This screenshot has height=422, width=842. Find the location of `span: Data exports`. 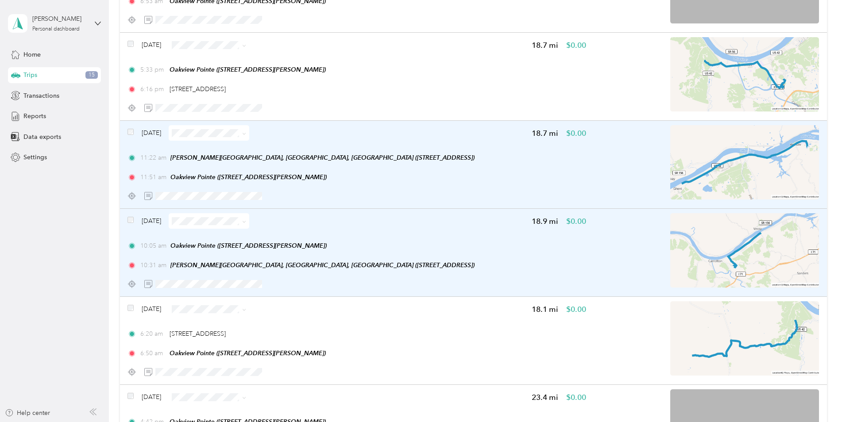

span: Data exports is located at coordinates (42, 137).